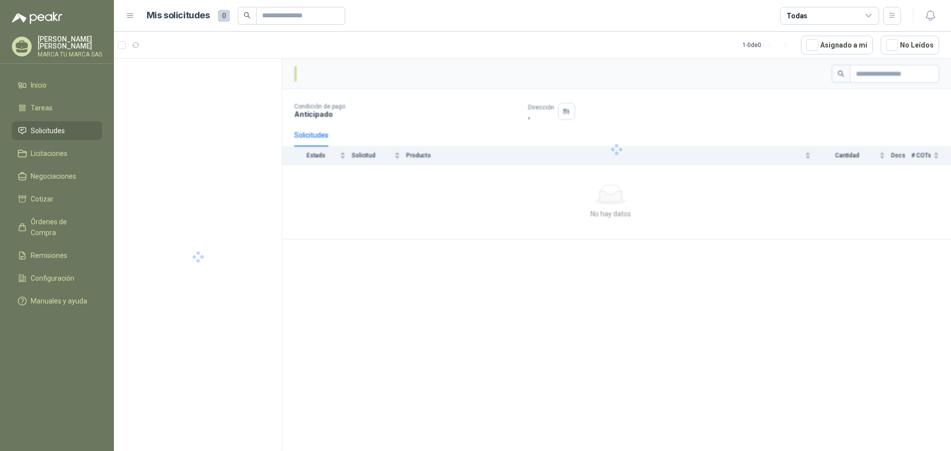  I want to click on a: Negociaciones, so click(57, 176).